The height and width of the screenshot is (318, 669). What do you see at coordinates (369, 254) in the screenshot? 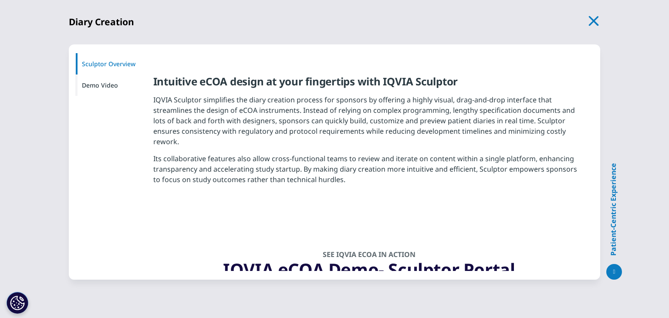
I see `div: See IQVIA eCOA in action` at bounding box center [369, 254].